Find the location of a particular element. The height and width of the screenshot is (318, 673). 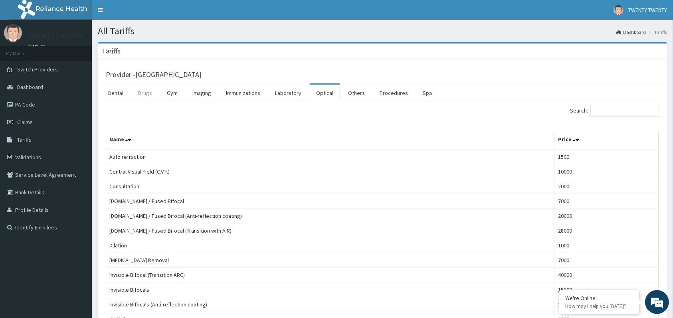

td: Invisible Bifocals (Anti-reflection coating) is located at coordinates (330, 304).